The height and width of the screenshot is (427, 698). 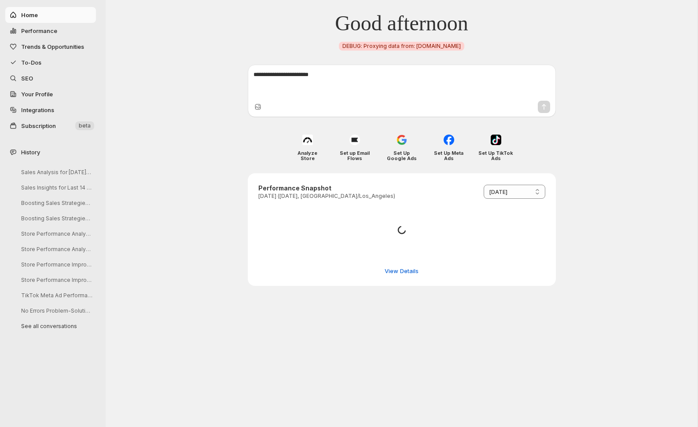 I want to click on h4: Set Up Google Ads, so click(x=401, y=156).